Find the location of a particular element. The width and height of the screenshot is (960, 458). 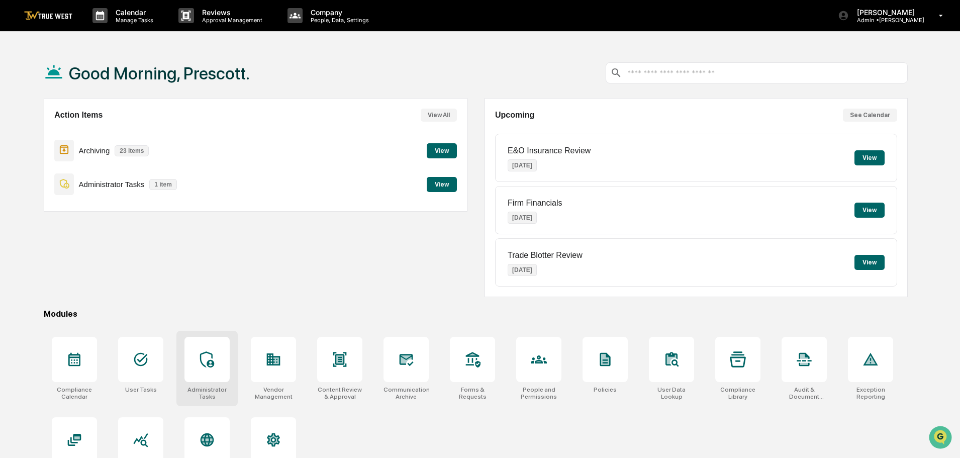

span: Pylon is located at coordinates (111, 174).